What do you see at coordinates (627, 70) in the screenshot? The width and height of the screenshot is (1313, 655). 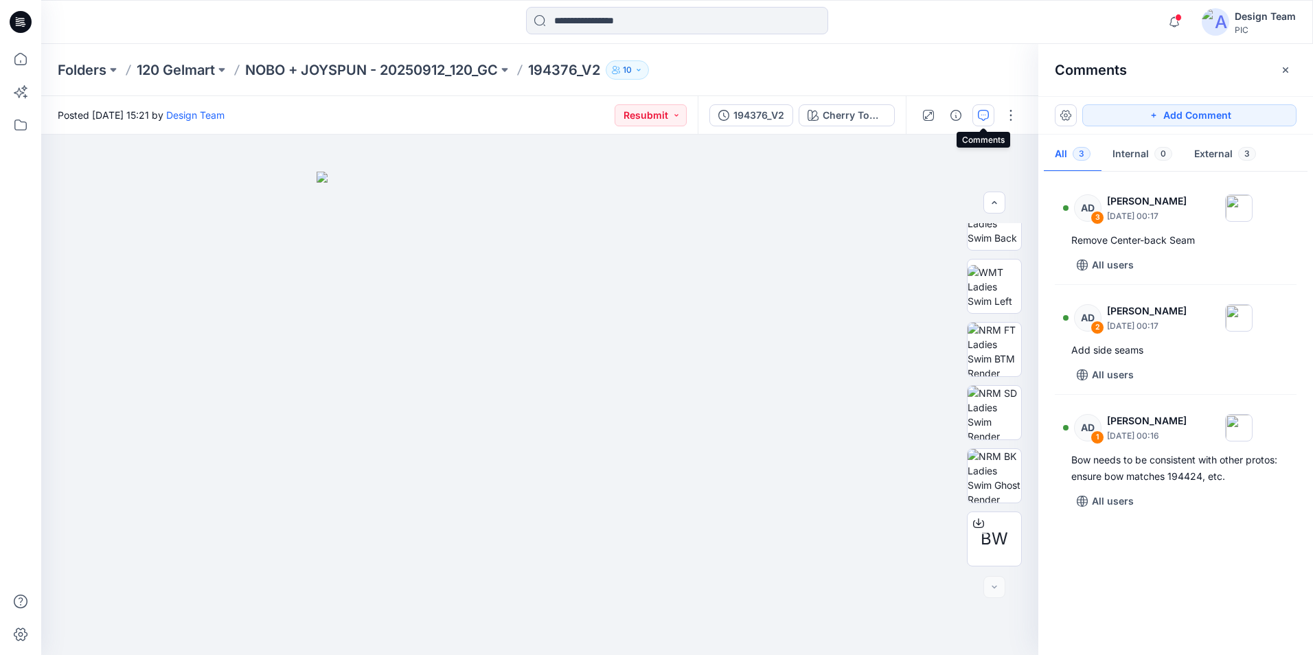 I see `p: 10` at bounding box center [627, 70].